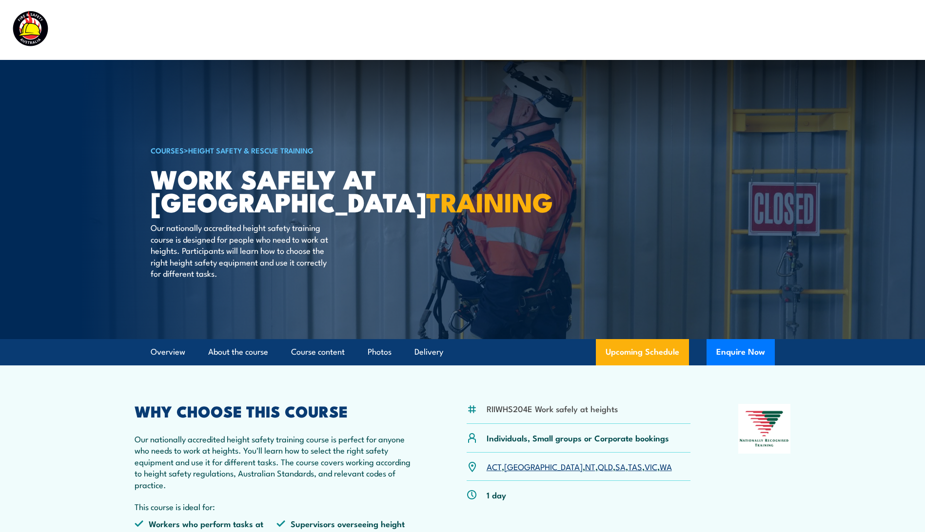 Image resolution: width=925 pixels, height=532 pixels. Describe the element at coordinates (689, 30) in the screenshot. I see `a: About Us` at that location.